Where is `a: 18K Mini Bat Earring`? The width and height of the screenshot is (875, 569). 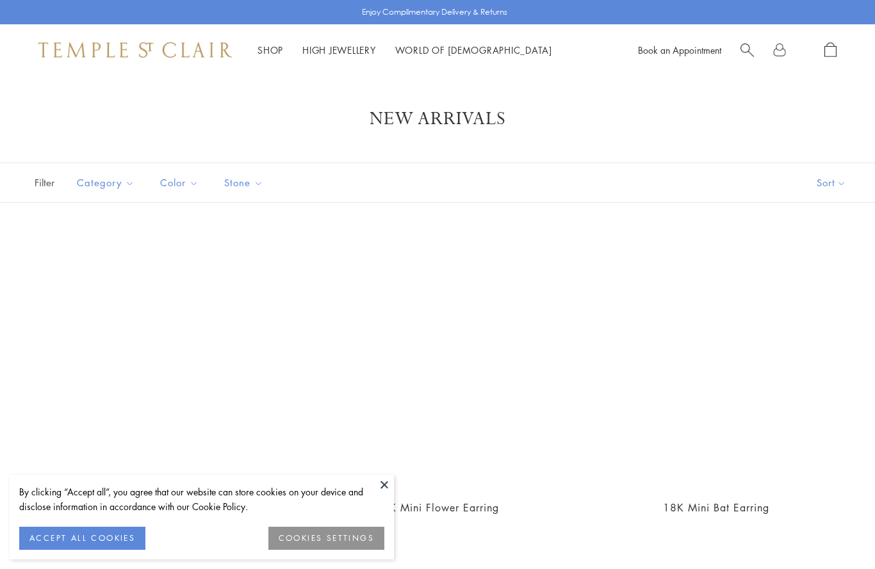 a: 18K Mini Bat Earring is located at coordinates (716, 508).